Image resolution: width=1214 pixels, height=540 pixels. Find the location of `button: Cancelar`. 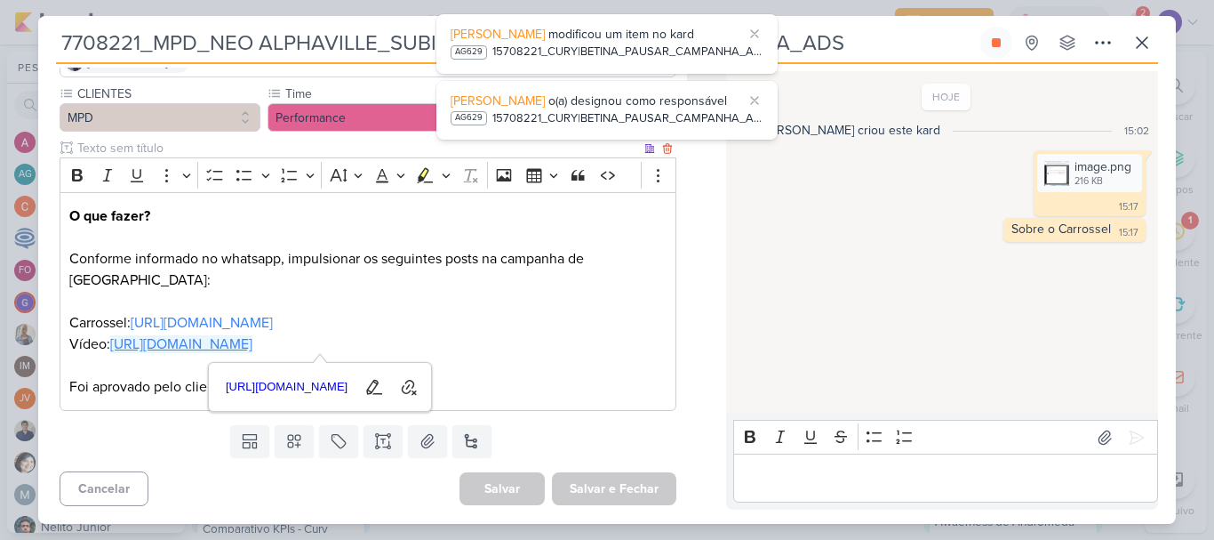

button: Cancelar is located at coordinates (104, 488).